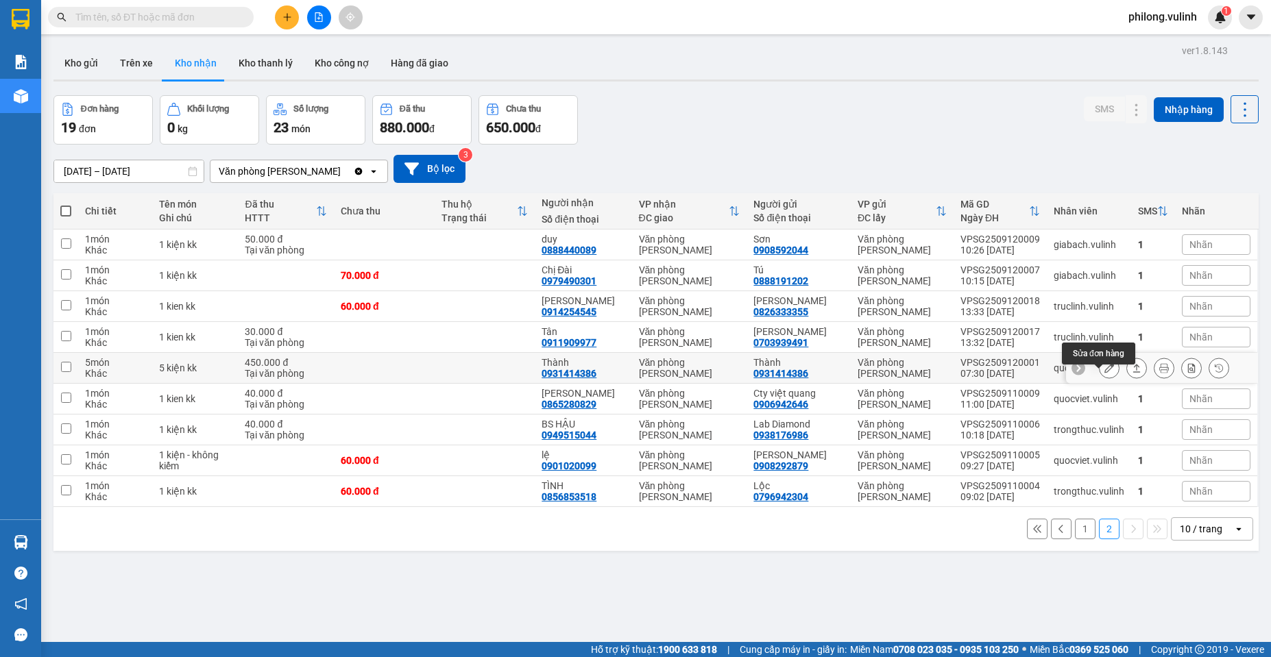 This screenshot has width=1271, height=657. What do you see at coordinates (286, 332) in the screenshot?
I see `div: 30.000 đ` at bounding box center [286, 332].